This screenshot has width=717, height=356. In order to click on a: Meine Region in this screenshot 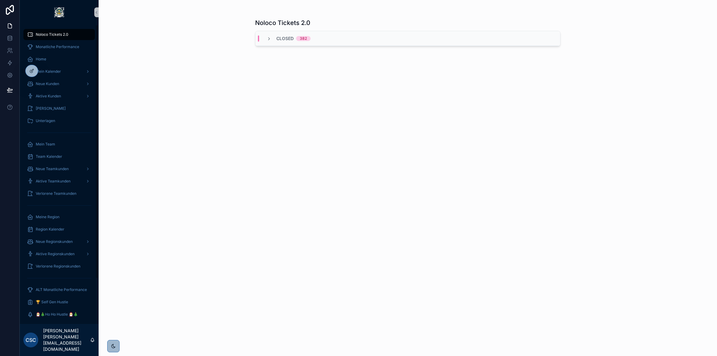, I will do `click(59, 217)`.